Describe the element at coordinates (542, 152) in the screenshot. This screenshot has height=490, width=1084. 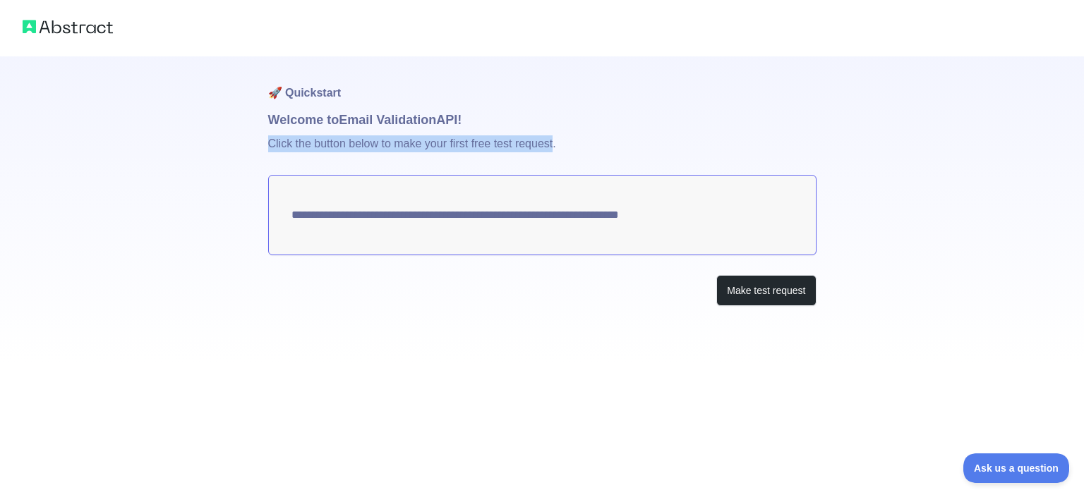
I see `p: Click the button below to make your first free test request.` at that location.